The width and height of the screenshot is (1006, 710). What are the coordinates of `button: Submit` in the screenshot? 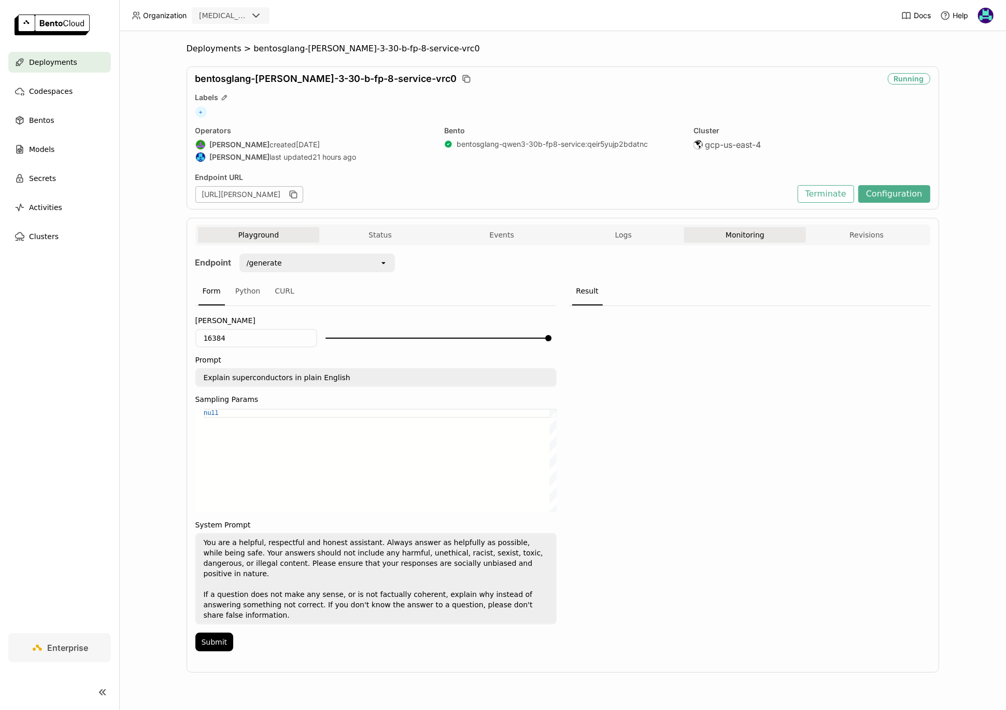 It's located at (215, 642).